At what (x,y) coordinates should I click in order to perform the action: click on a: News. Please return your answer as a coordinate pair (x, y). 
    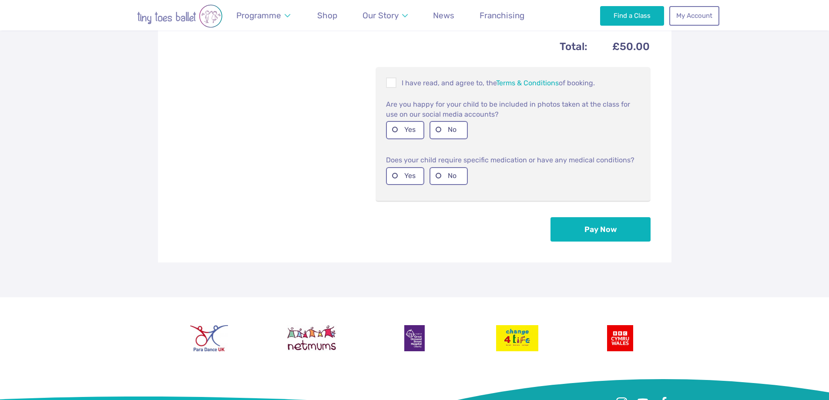
    Looking at the image, I should click on (444, 15).